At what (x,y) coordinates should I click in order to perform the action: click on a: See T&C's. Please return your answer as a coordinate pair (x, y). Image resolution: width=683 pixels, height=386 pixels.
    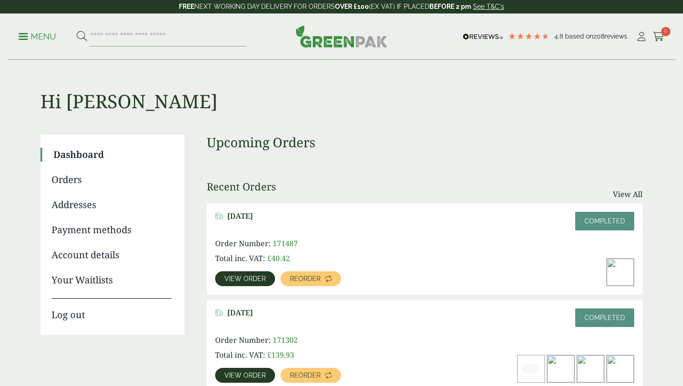
    Looking at the image, I should click on (488, 7).